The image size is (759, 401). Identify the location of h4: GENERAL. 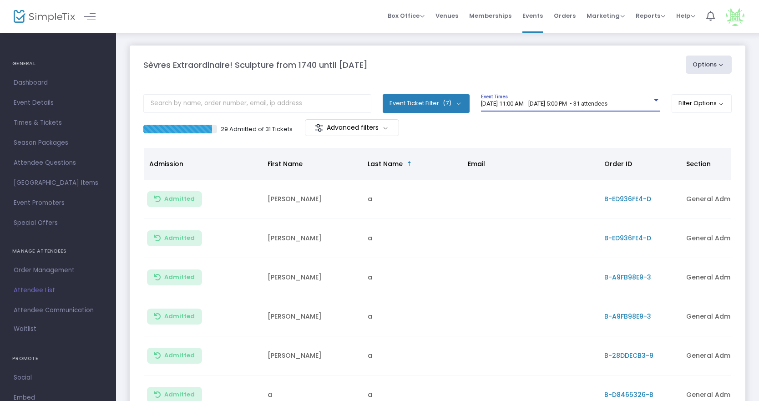
(58, 64).